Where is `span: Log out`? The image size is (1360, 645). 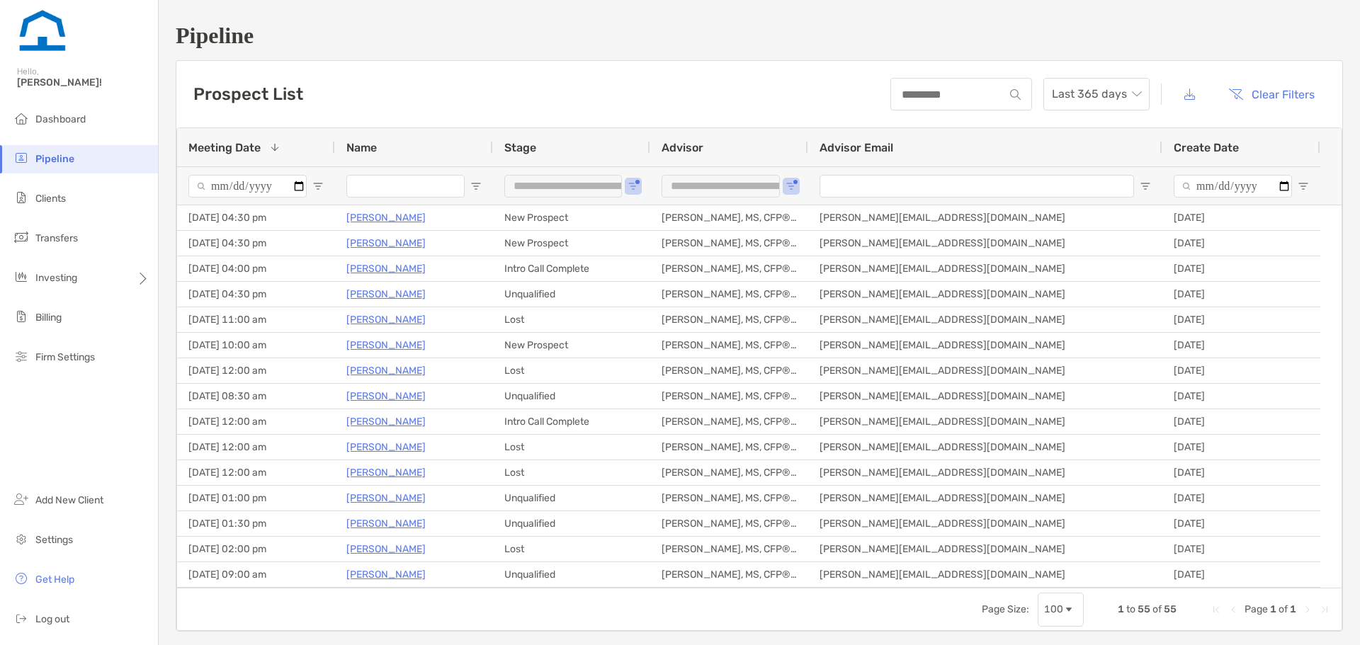 span: Log out is located at coordinates (52, 619).